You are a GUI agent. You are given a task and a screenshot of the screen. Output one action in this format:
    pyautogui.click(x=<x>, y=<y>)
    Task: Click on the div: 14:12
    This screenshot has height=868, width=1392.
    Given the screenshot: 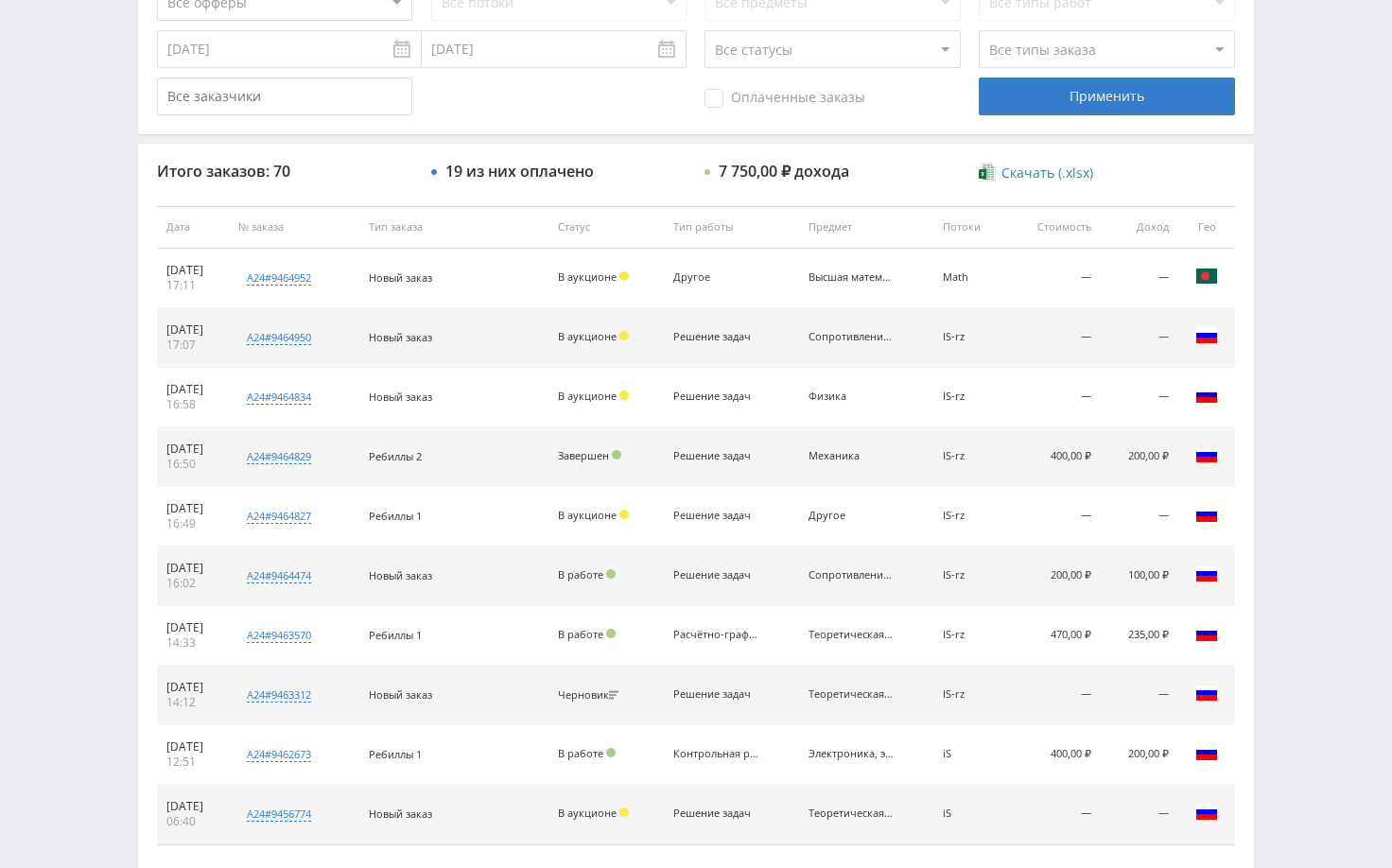 What is the action you would take?
    pyautogui.click(x=193, y=703)
    